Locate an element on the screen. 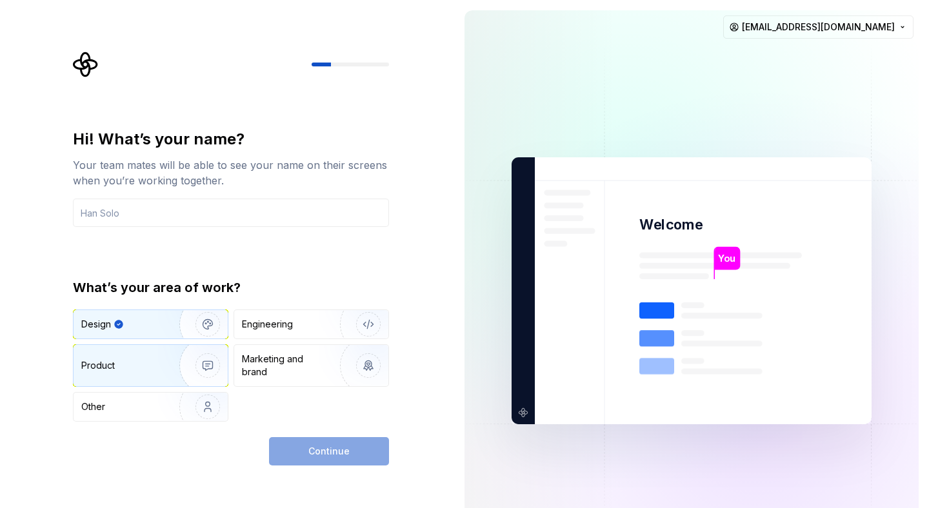 The width and height of the screenshot is (929, 508). div: Your team mates will be able to see your name on their screens when you’re working together. is located at coordinates (231, 173).